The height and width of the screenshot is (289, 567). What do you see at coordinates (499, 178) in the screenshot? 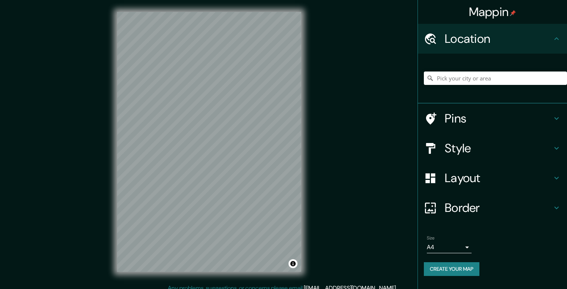
I see `h4: Layout` at bounding box center [499, 178].